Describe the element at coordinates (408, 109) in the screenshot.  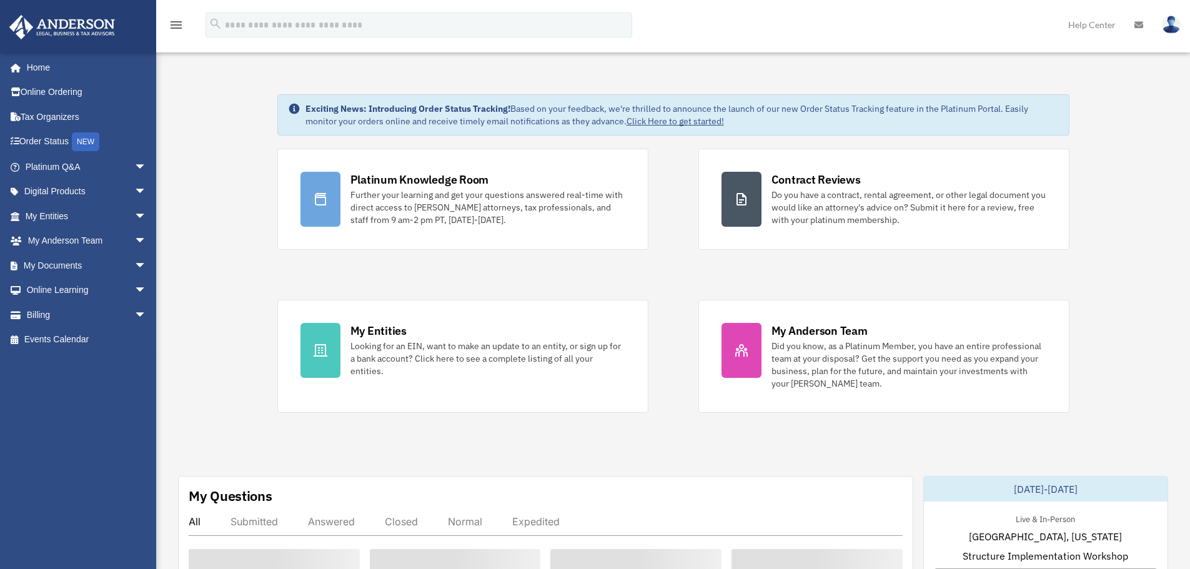
I see `strong: Exciting News: Introducing Order Status Tracking!` at that location.